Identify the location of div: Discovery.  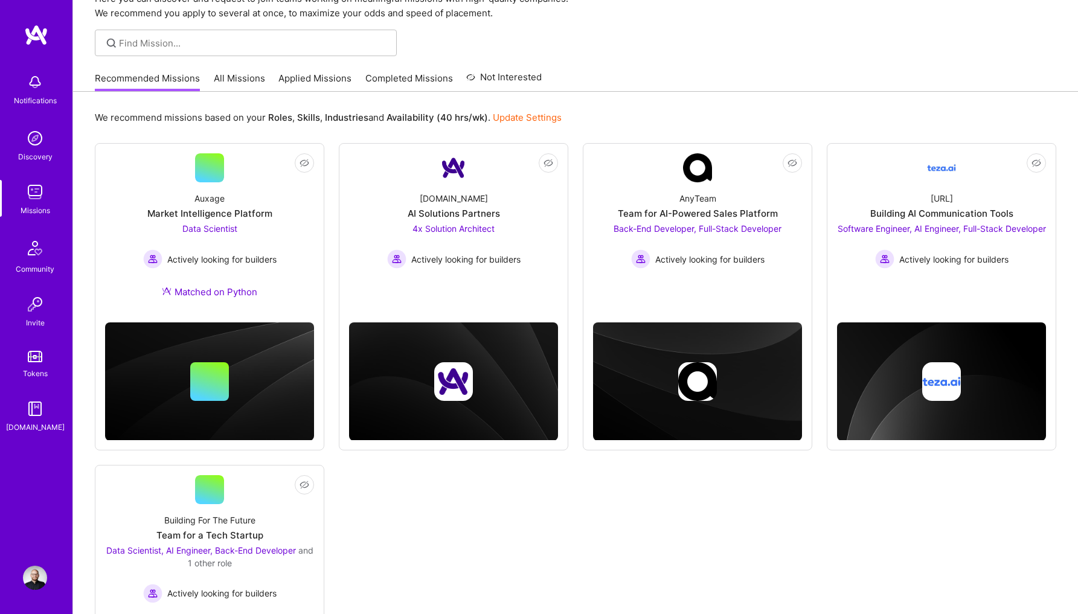
(35, 156).